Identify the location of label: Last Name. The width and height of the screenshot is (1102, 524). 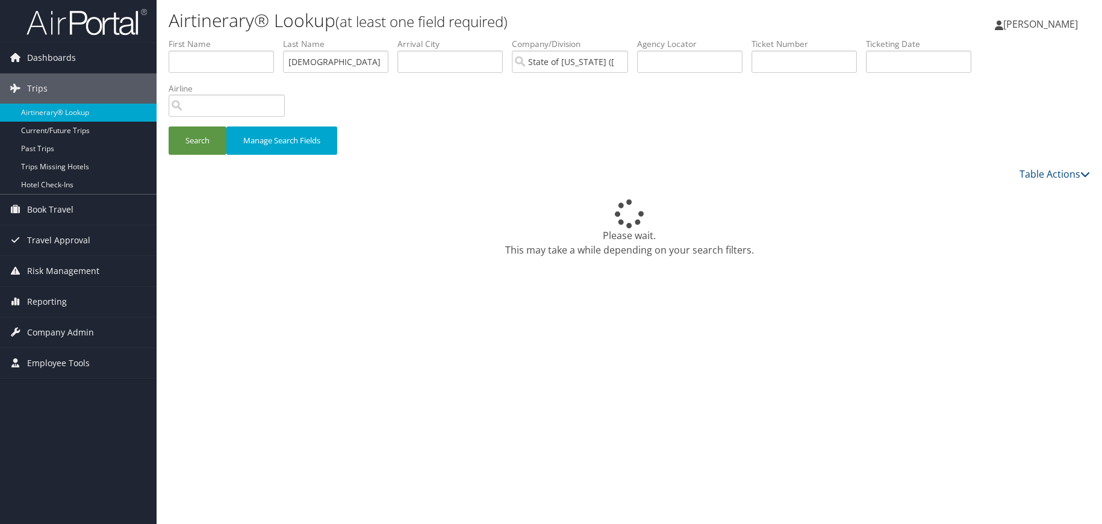
(340, 44).